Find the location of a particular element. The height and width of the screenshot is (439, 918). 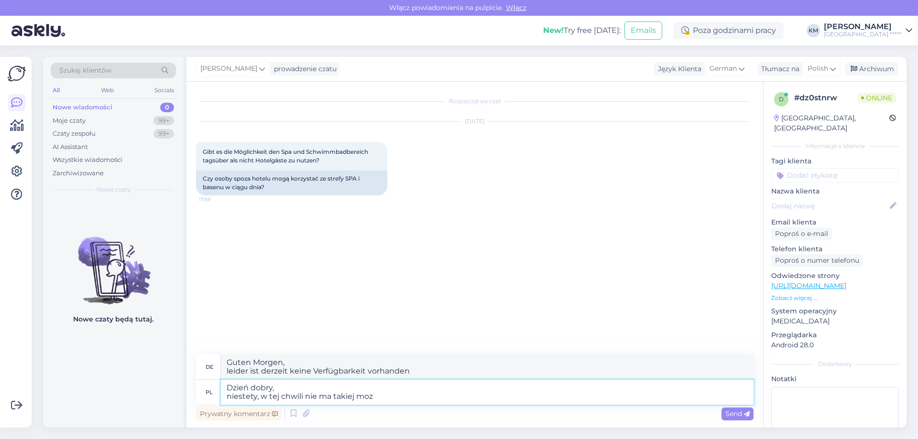

div: Wszystkie wiadomości is located at coordinates (88, 160).